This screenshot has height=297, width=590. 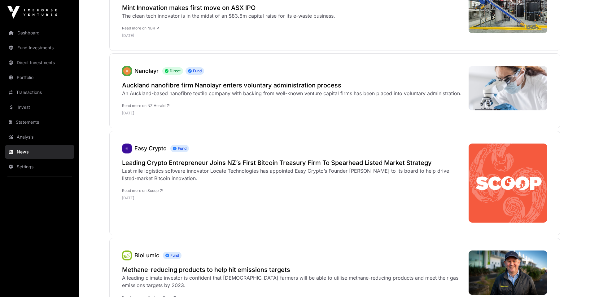 I want to click on h2: Mint Innovation makes first move on ASX IPO, so click(x=229, y=8).